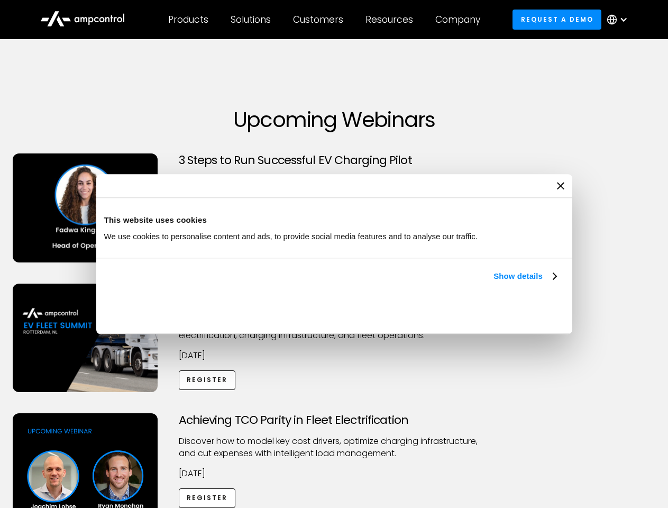 This screenshot has width=668, height=508. I want to click on div: Products, so click(188, 20).